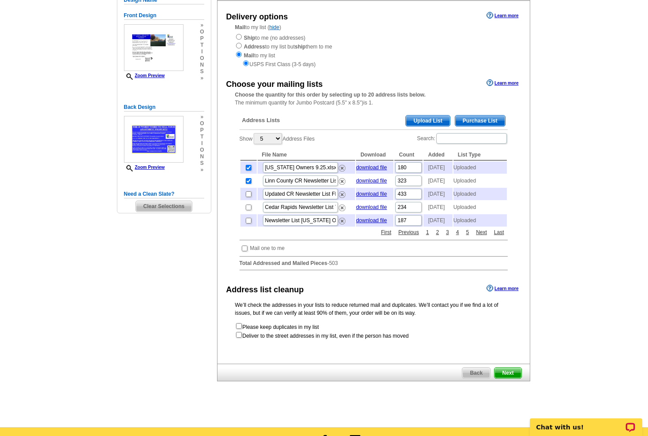  I want to click on div: Address list cleanup, so click(265, 290).